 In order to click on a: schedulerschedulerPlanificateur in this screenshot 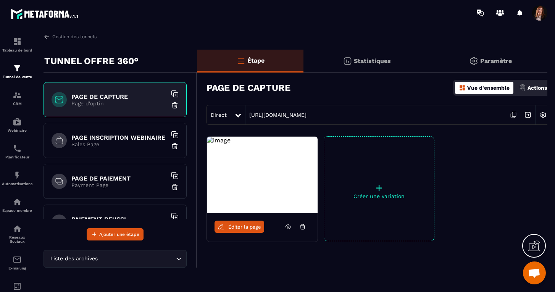, I will do `click(17, 151)`.